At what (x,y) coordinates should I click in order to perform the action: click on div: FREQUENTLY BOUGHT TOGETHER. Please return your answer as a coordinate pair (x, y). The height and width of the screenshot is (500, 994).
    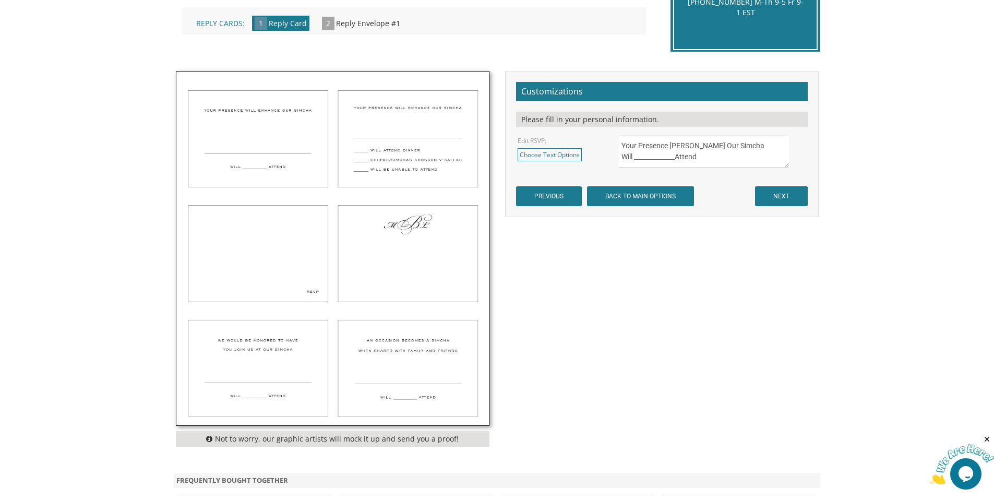
    Looking at the image, I should click on (497, 480).